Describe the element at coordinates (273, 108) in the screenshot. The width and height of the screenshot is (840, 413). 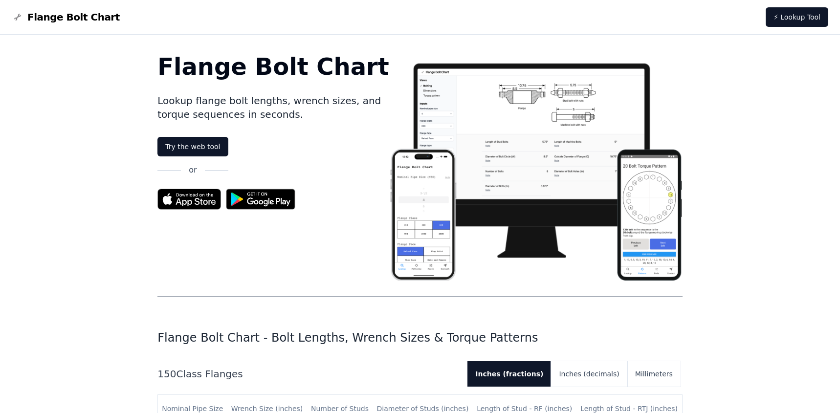
I see `p: Lookup flange bolt lengths, wrench sizes, and torque sequences in seconds.` at that location.